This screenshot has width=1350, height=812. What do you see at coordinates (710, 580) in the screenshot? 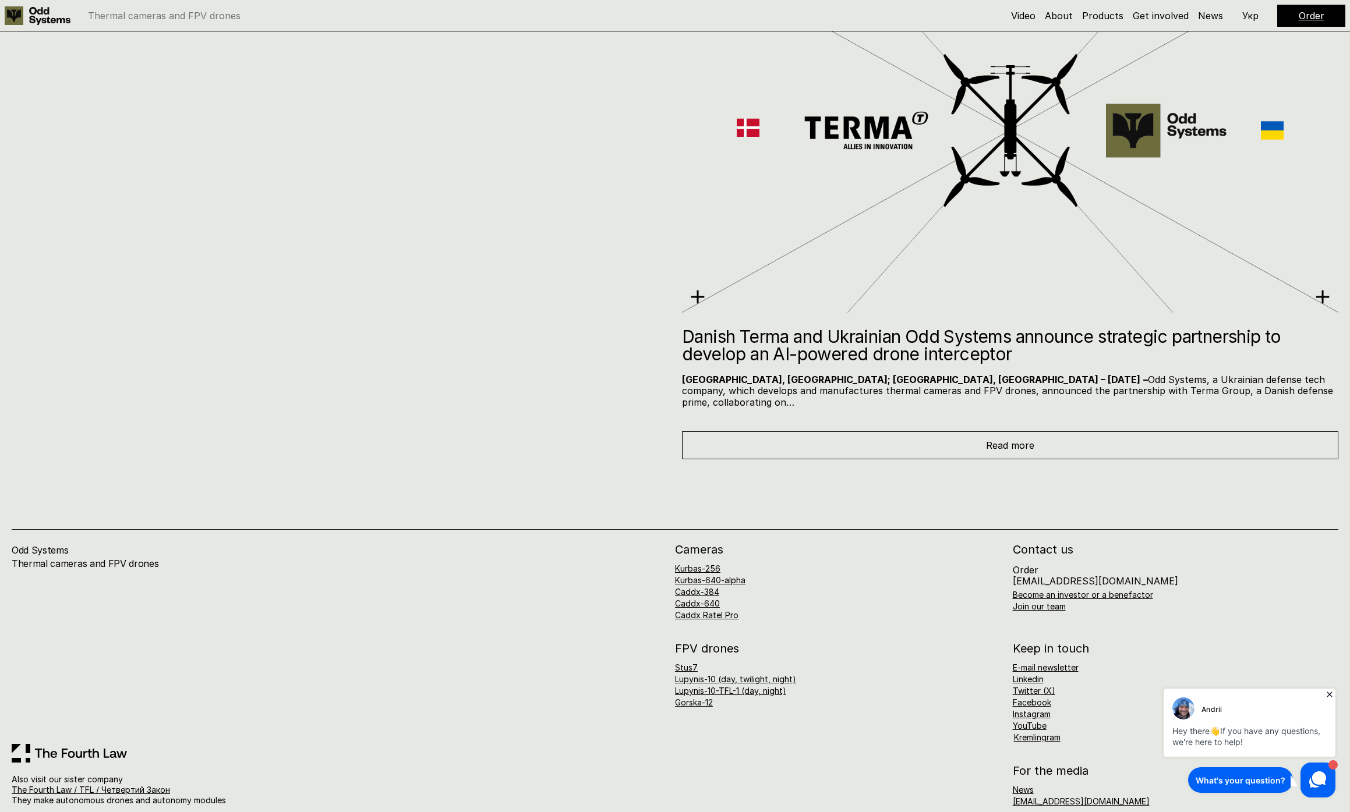
I see `a: Kurbas-640-alpha` at bounding box center [710, 580].